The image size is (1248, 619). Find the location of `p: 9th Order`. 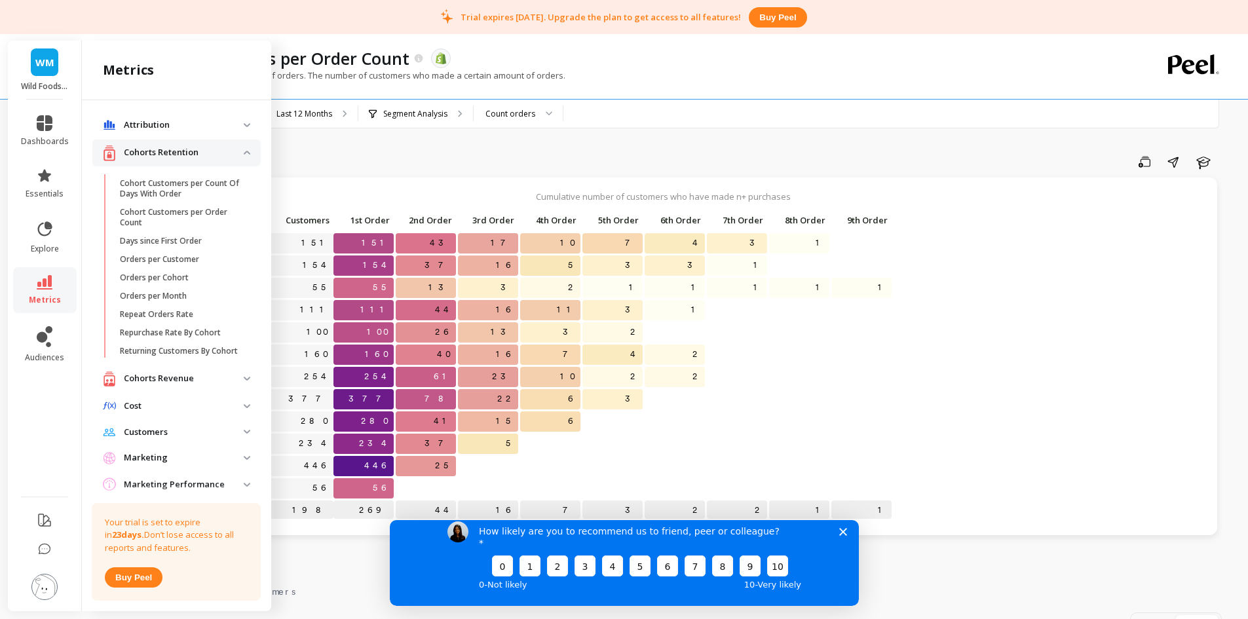

p: 9th Order is located at coordinates (862, 220).